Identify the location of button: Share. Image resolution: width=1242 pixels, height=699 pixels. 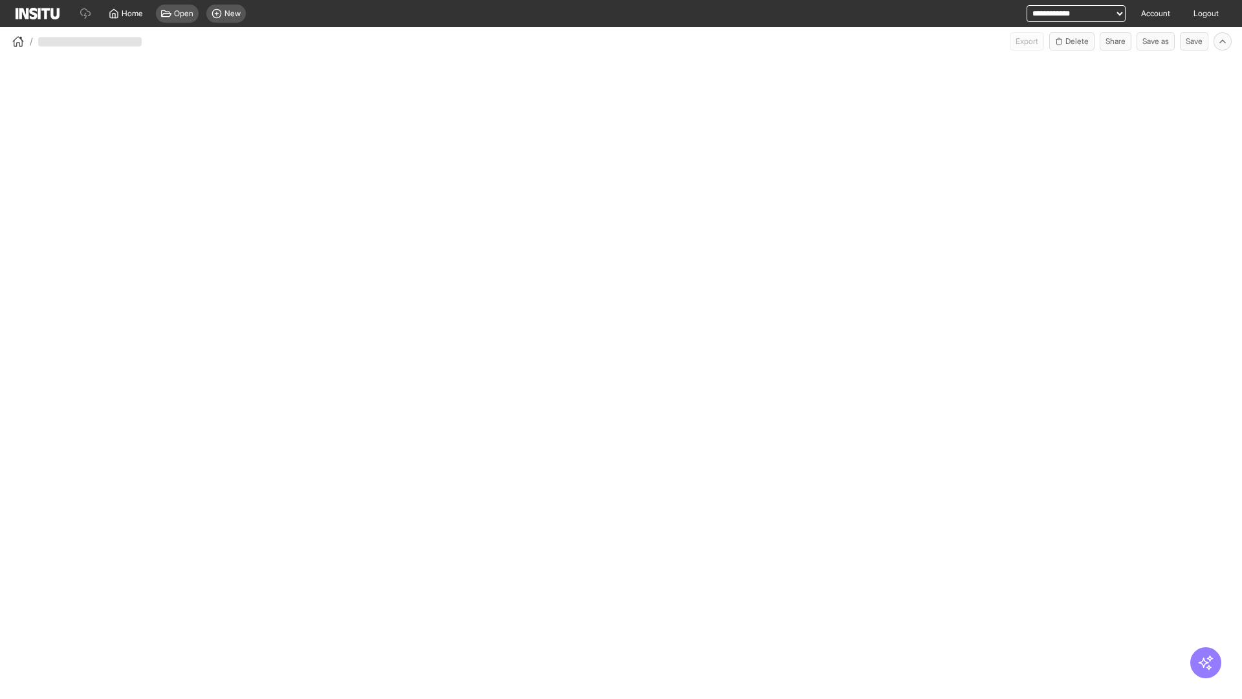
(1115, 41).